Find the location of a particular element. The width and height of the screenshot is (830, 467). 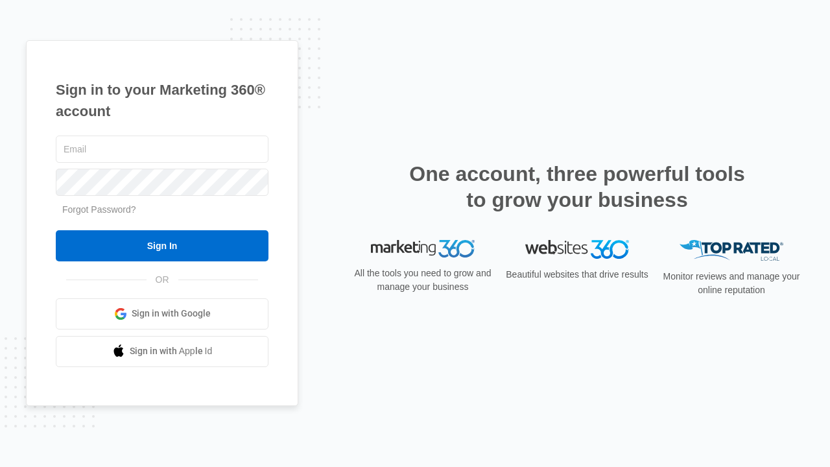

p: Beautiful websites that drive results is located at coordinates (577, 274).